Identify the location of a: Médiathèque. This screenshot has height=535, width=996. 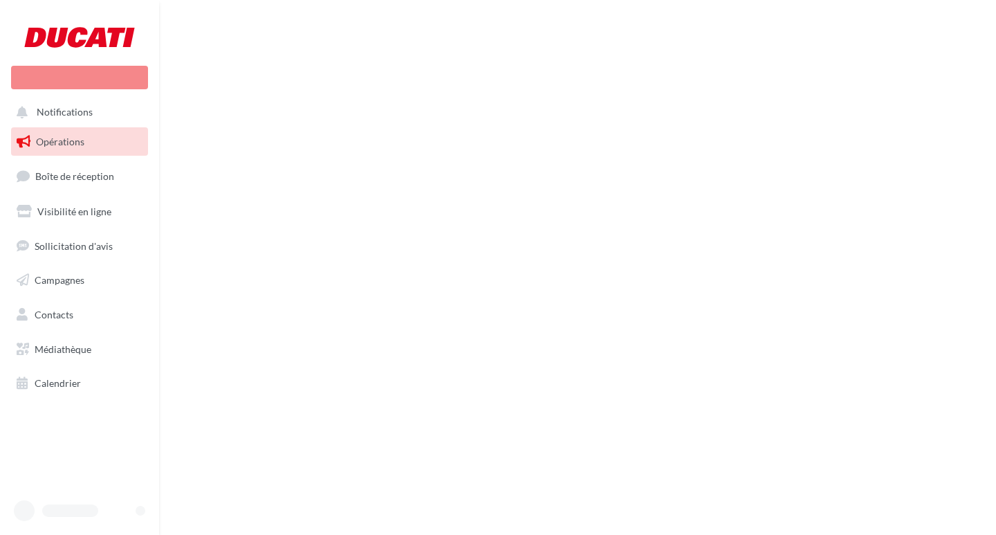
(80, 349).